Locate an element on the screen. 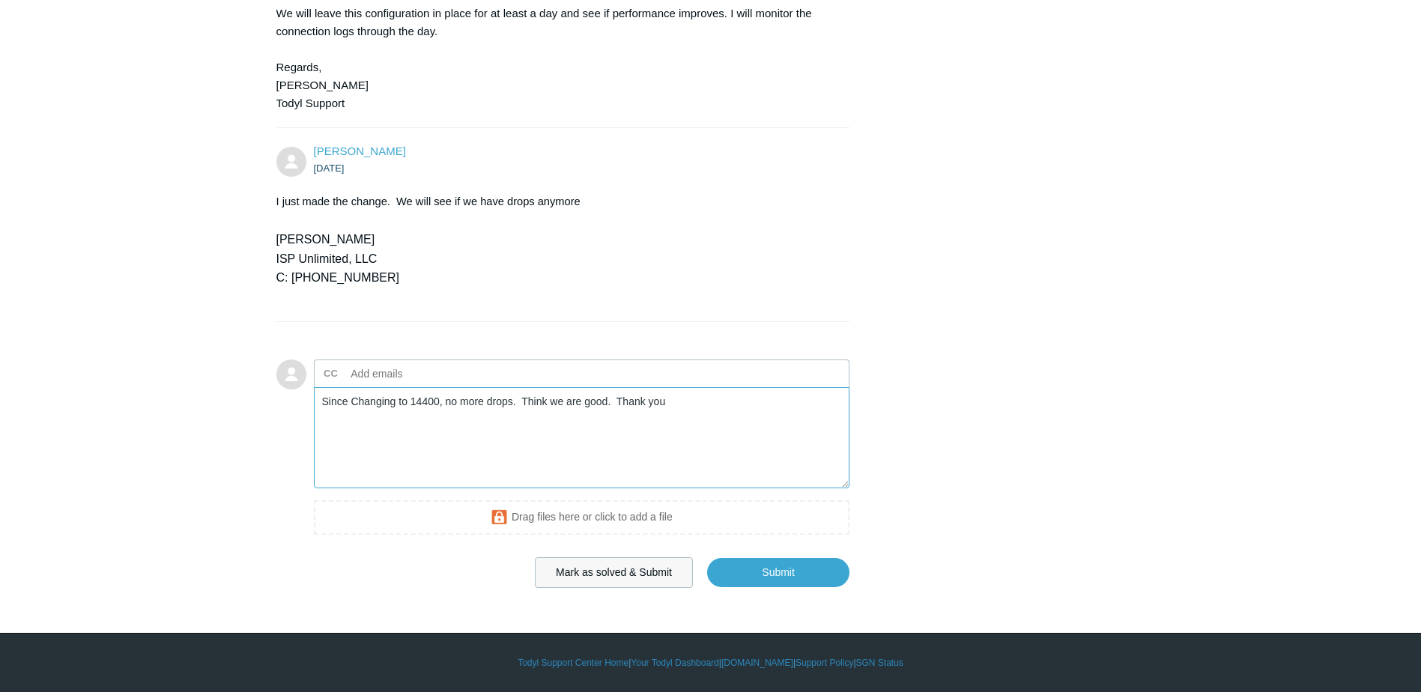  a: Todyl Support Center Home is located at coordinates (573, 663).